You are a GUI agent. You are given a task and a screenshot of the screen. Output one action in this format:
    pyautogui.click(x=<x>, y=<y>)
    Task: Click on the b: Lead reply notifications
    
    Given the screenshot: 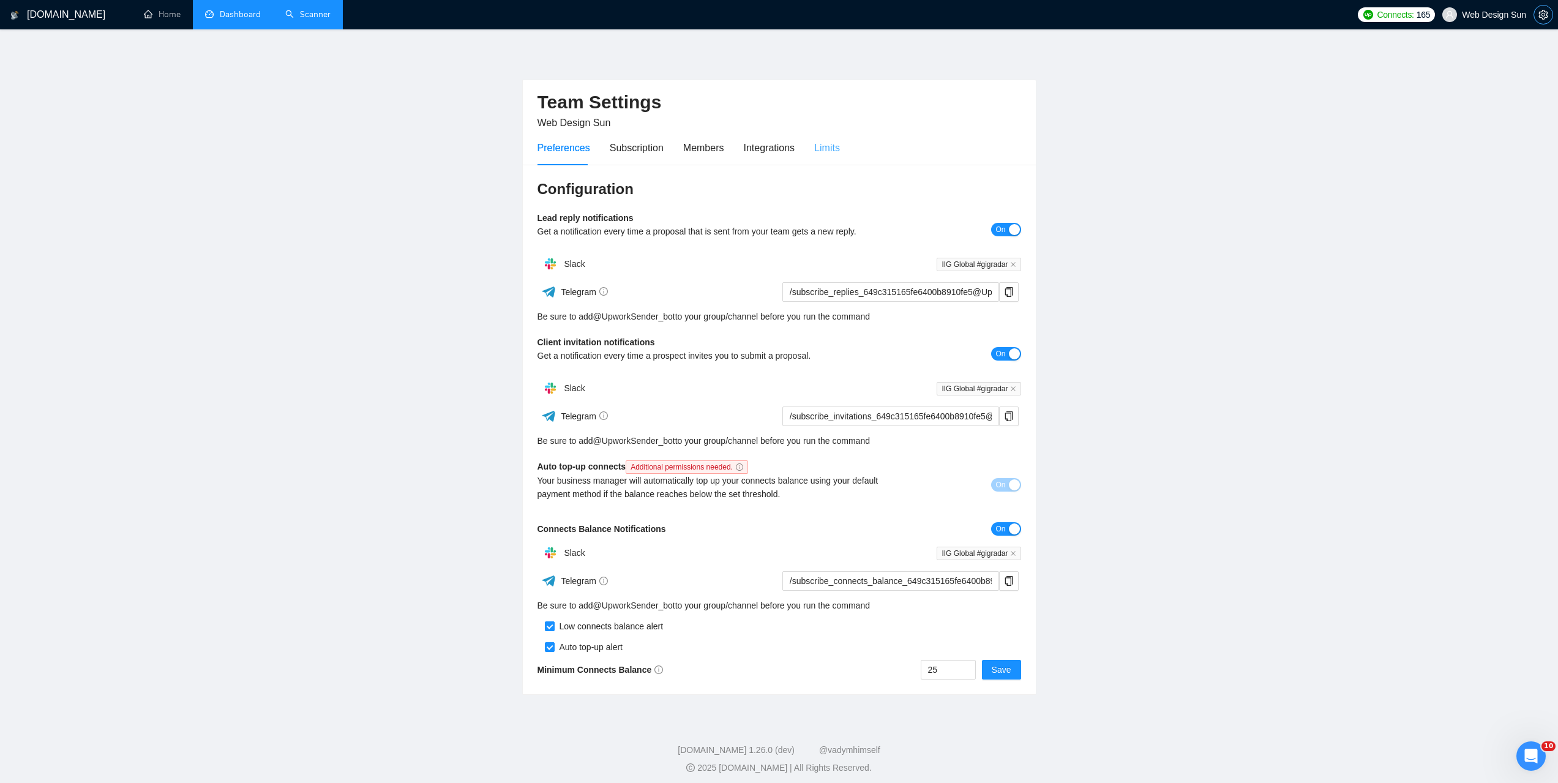 What is the action you would take?
    pyautogui.click(x=585, y=218)
    